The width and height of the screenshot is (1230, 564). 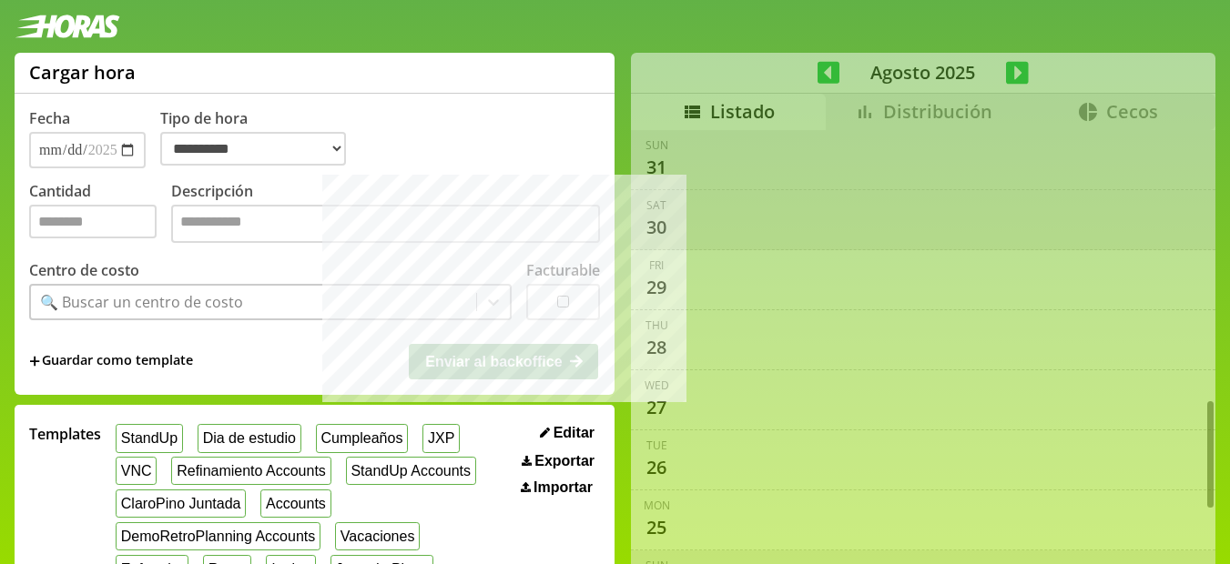 I want to click on select: Tipo de hora, so click(x=253, y=148).